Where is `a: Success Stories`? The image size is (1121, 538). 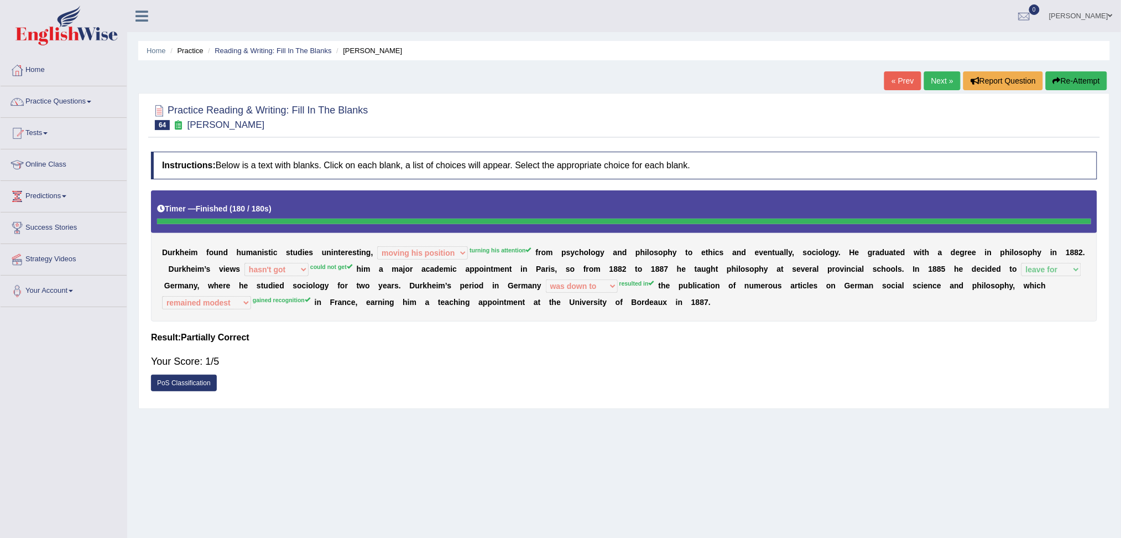
a: Success Stories is located at coordinates (64, 226).